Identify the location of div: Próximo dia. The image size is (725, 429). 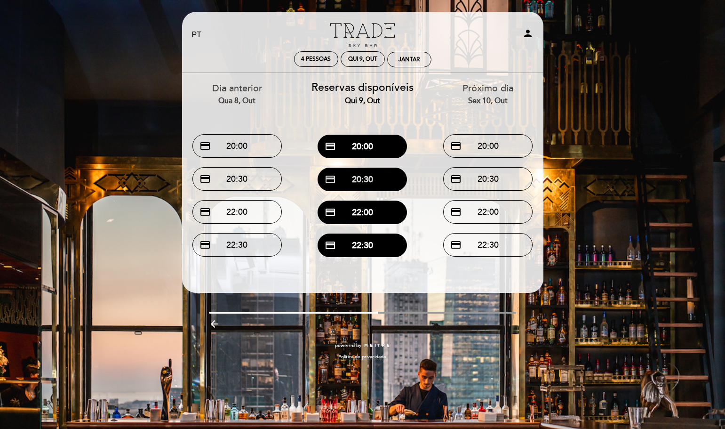
(488, 94).